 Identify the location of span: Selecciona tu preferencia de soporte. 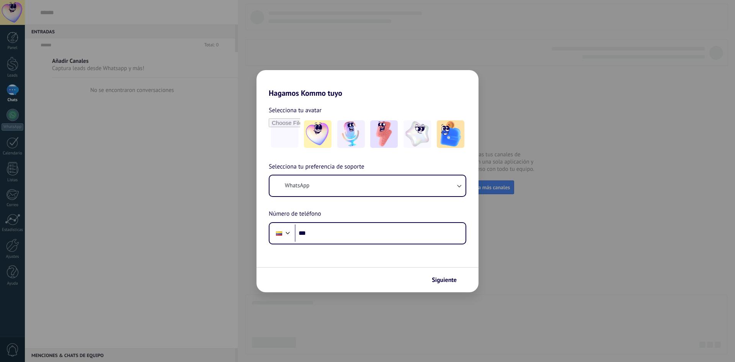
(316, 167).